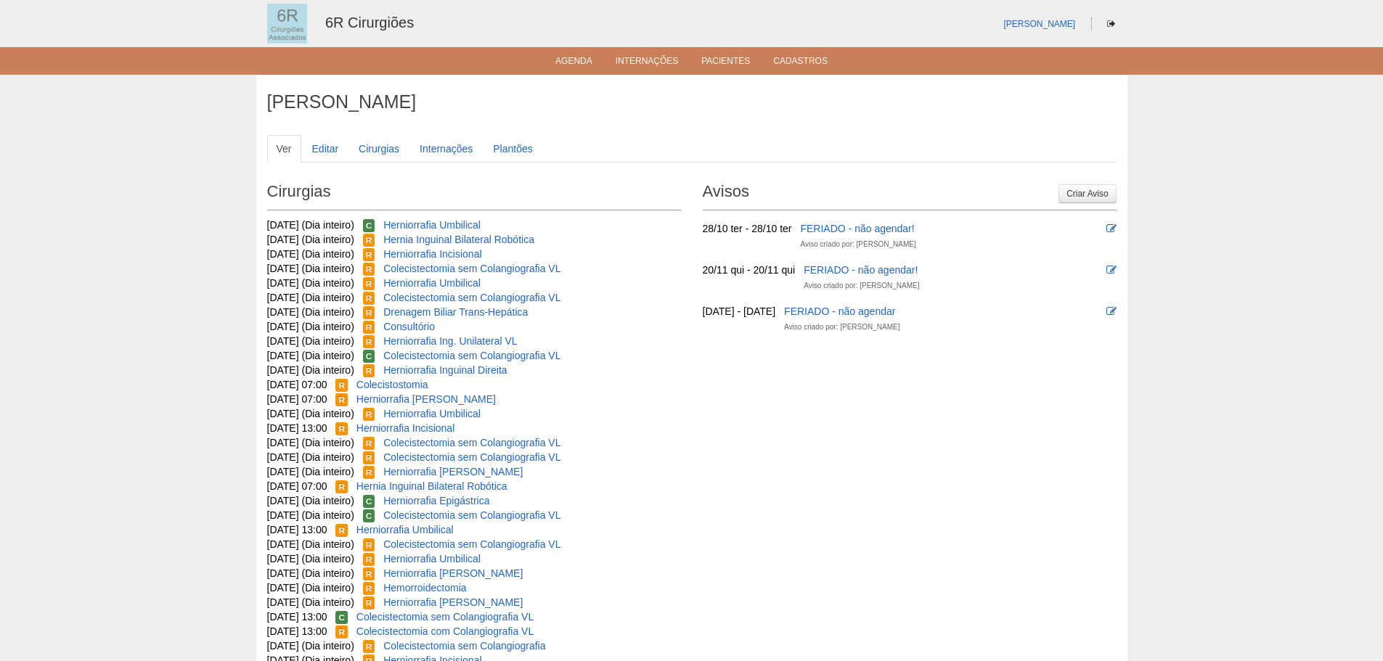 The height and width of the screenshot is (661, 1383). I want to click on div: 28/10 ter - 28/10 ter, so click(747, 229).